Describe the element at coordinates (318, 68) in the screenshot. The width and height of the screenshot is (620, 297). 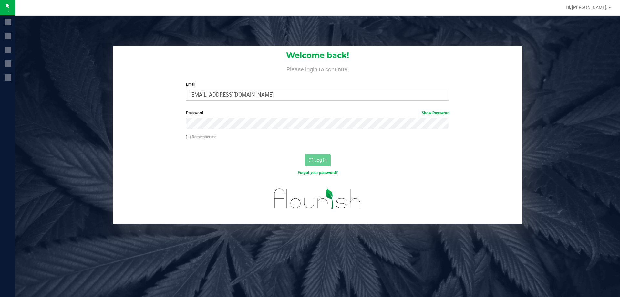
I see `h4: Please login to continue.` at that location.